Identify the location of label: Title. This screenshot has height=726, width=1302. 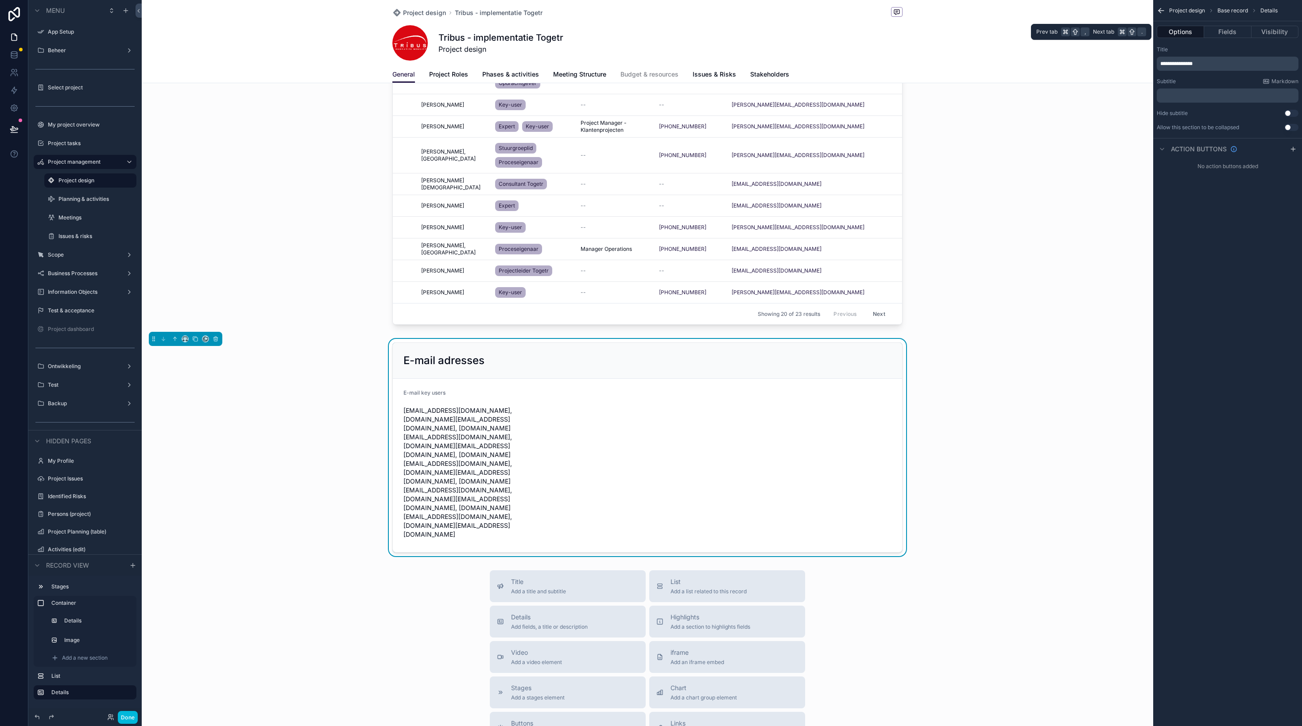
(1162, 50).